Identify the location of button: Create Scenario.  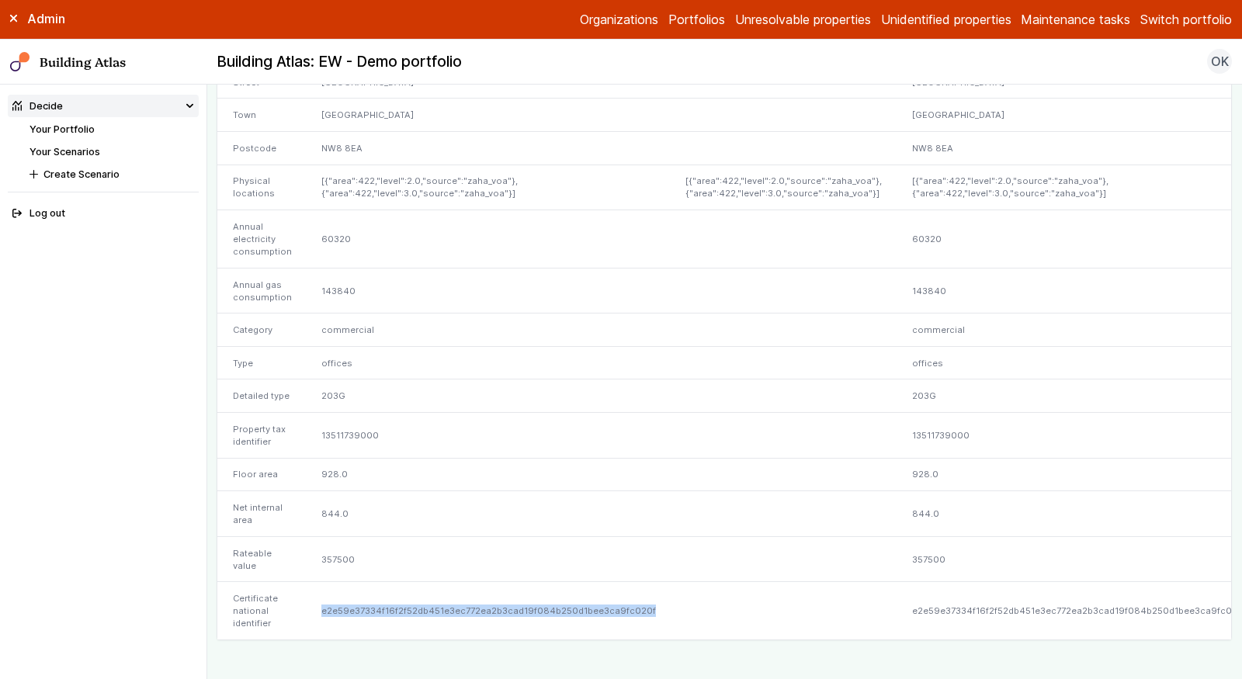
(112, 174).